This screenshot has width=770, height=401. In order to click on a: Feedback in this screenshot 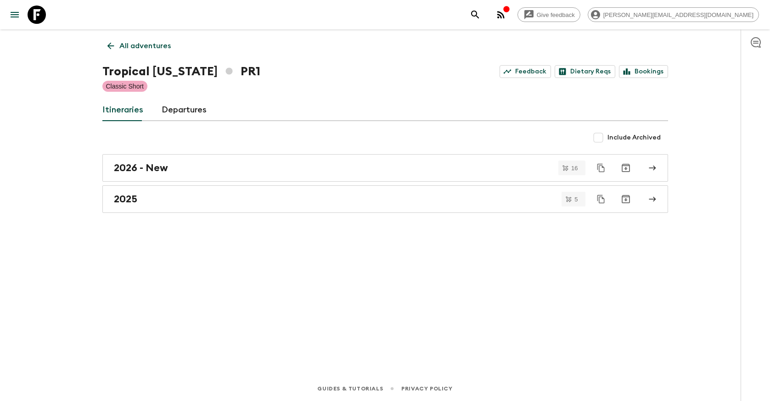, I will do `click(525, 72)`.